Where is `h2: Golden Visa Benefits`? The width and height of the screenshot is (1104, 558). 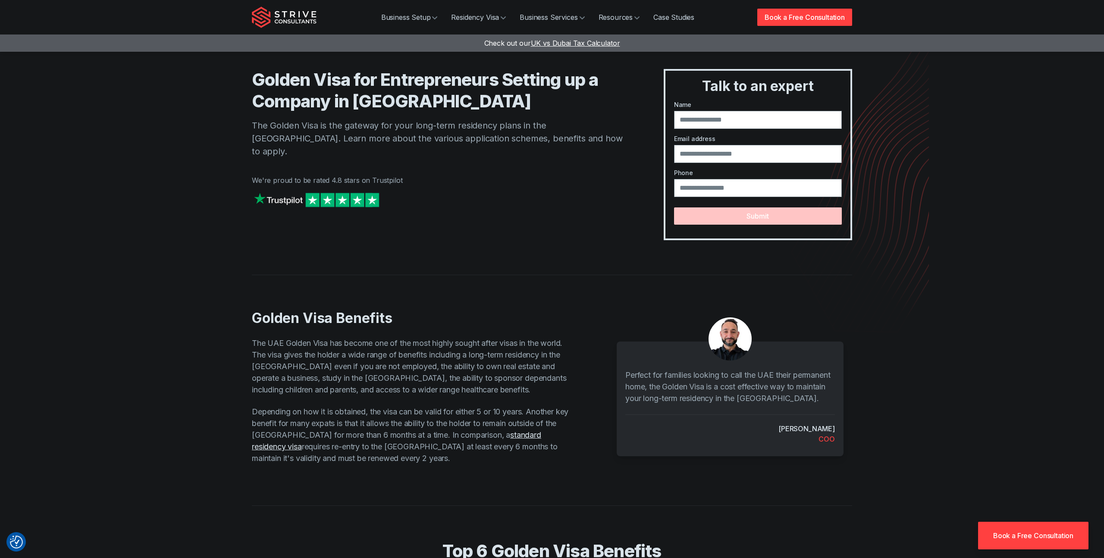
h2: Golden Visa Benefits is located at coordinates (411, 318).